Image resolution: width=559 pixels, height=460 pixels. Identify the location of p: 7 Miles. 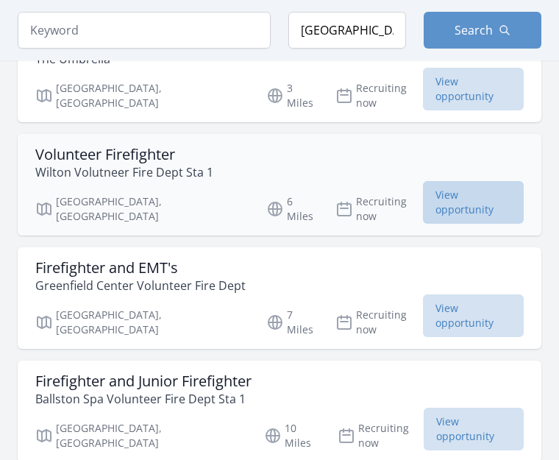
(292, 322).